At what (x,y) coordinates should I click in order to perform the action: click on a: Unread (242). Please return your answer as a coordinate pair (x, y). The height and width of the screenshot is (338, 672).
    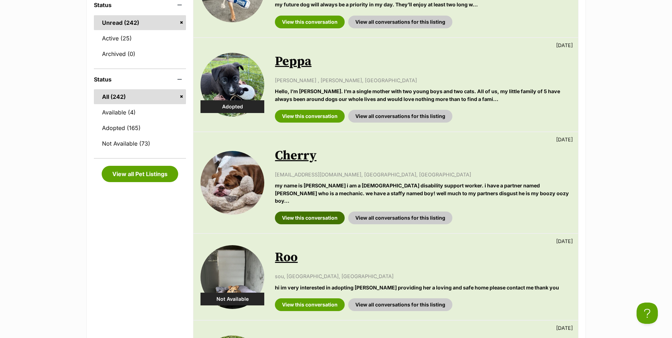
    Looking at the image, I should click on (140, 23).